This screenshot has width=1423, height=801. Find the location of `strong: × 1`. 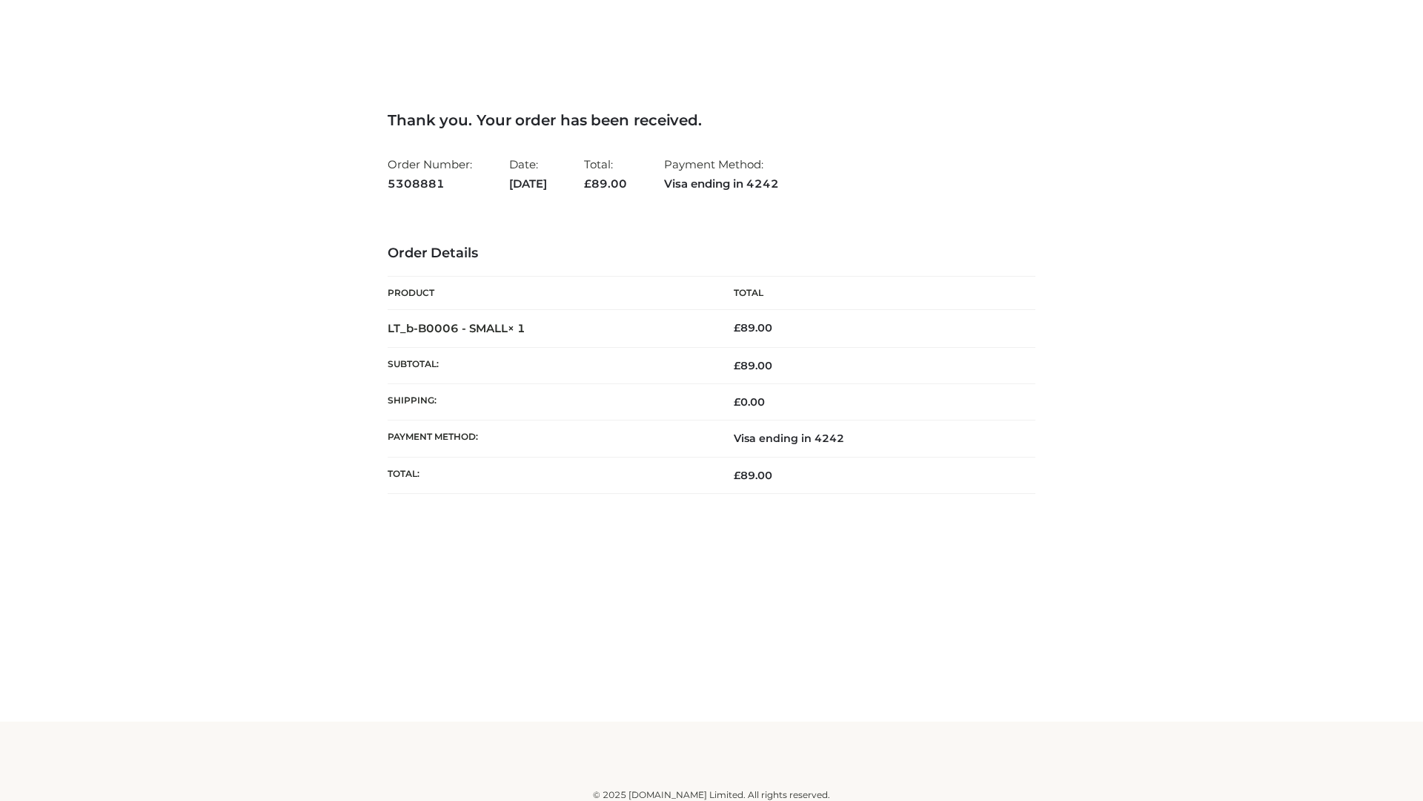

strong: × 1 is located at coordinates (517, 328).